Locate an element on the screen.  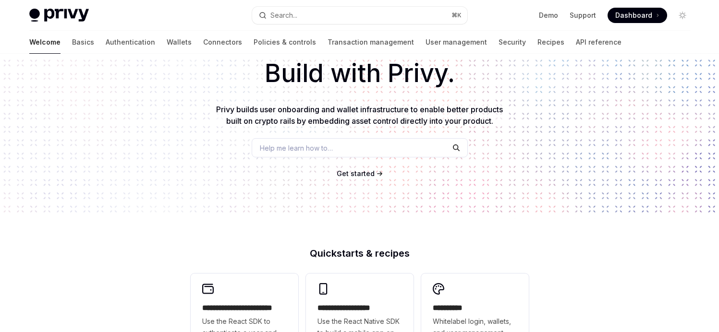
a: Recipes is located at coordinates (551, 42).